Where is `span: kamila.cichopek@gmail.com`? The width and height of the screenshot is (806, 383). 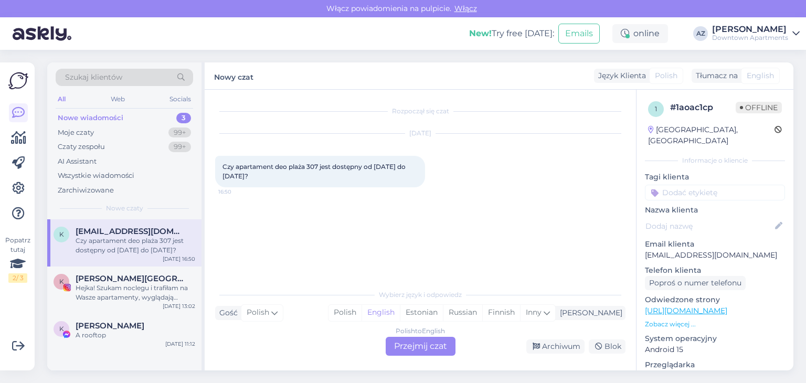 span: kamila.cichopek@gmail.com is located at coordinates (130, 231).